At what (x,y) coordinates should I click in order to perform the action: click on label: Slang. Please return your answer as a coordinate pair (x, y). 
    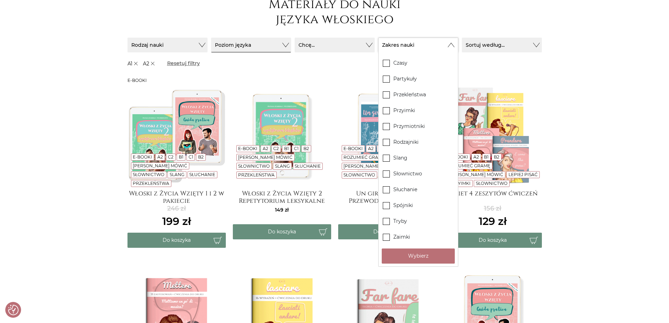
    Looking at the image, I should click on (418, 158).